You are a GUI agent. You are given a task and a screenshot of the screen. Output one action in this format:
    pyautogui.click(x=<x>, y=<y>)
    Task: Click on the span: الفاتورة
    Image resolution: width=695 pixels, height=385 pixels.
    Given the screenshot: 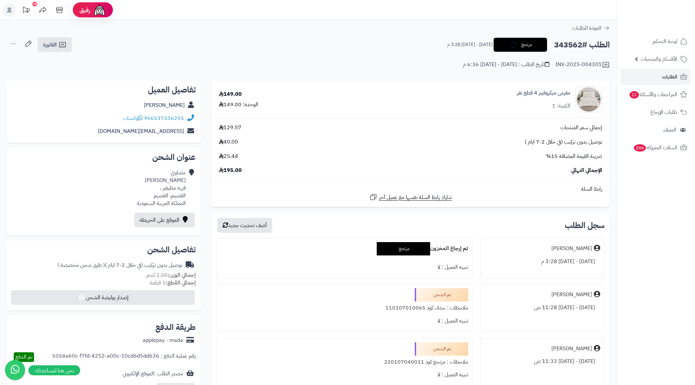 What is the action you would take?
    pyautogui.click(x=50, y=45)
    